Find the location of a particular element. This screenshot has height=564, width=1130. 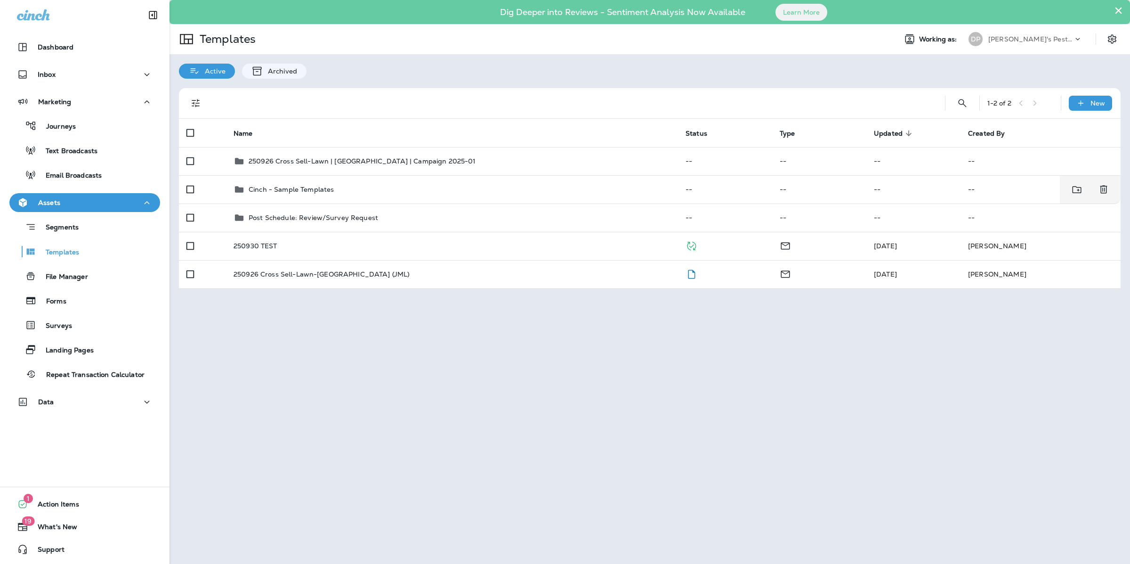

button: Data is located at coordinates (85, 402).